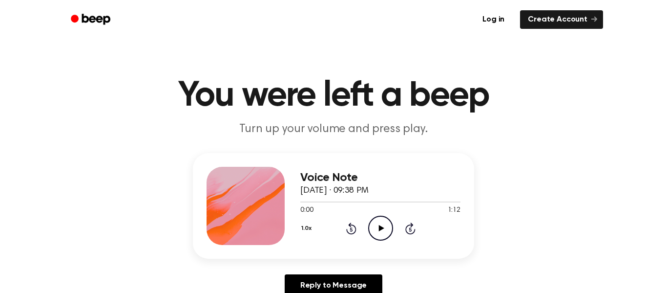 The image size is (667, 293). I want to click on span: 0:00, so click(307, 210).